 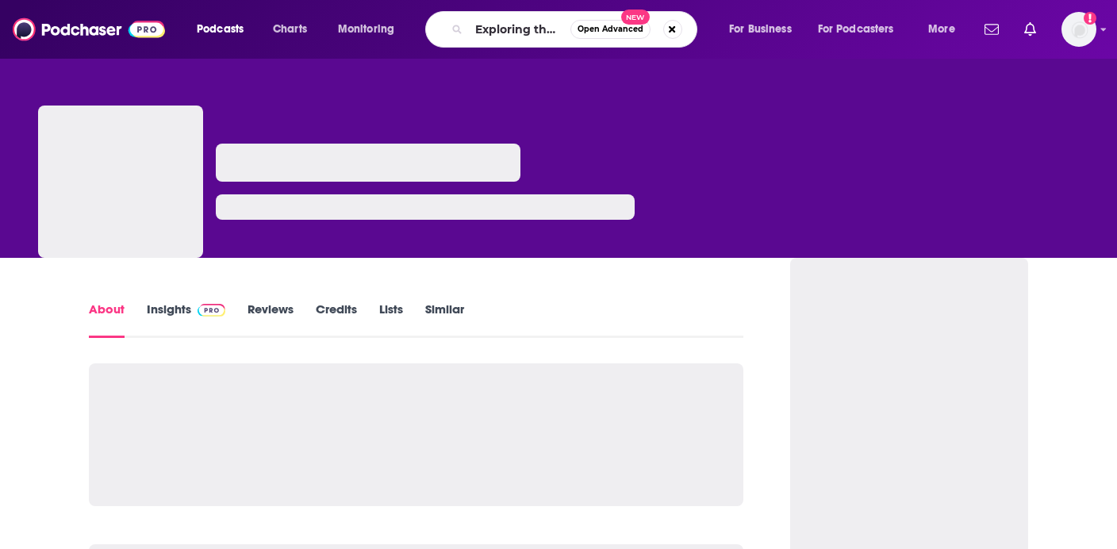 I want to click on a: Charts, so click(x=290, y=29).